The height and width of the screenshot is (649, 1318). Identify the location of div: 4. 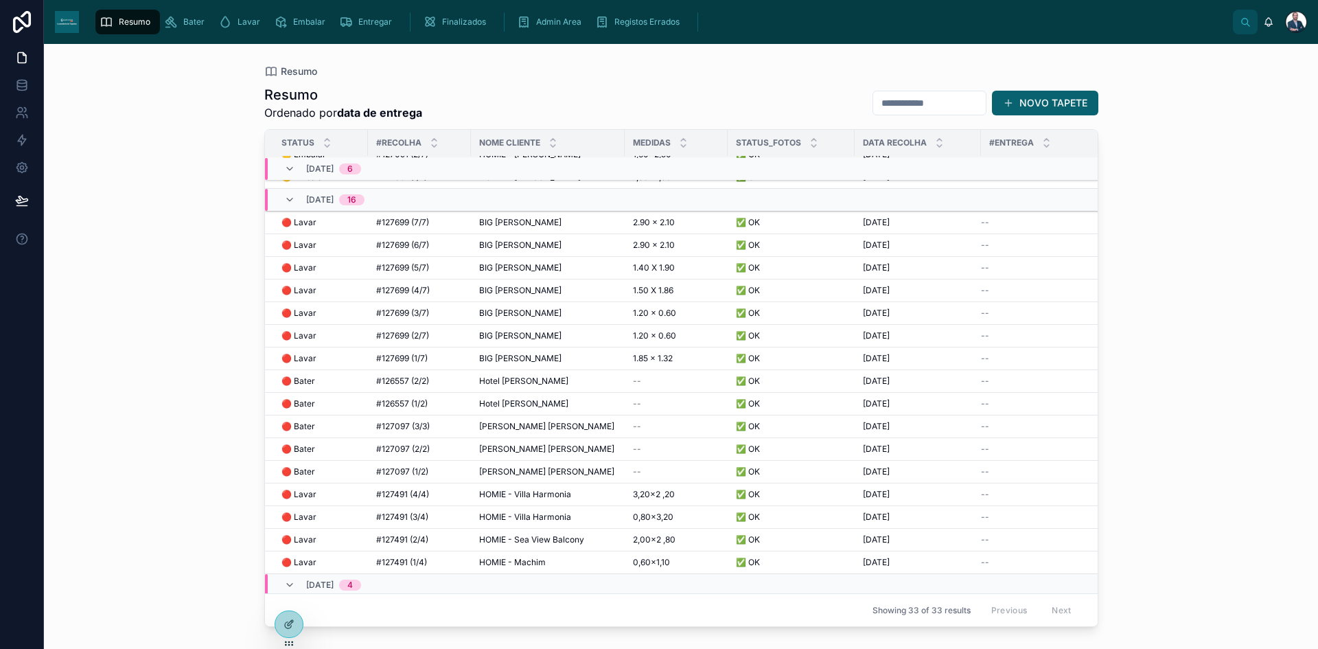
(350, 585).